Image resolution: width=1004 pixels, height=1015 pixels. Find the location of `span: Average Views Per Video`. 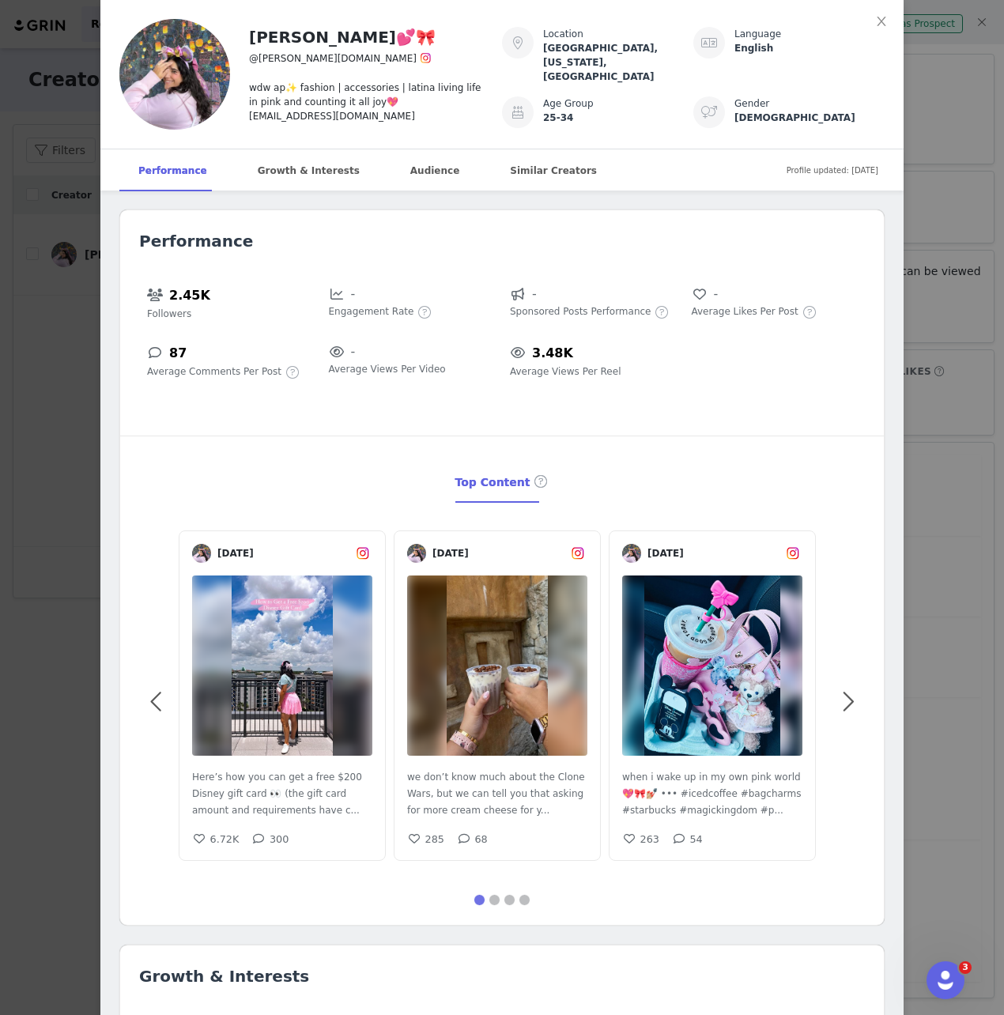

span: Average Views Per Video is located at coordinates (387, 369).